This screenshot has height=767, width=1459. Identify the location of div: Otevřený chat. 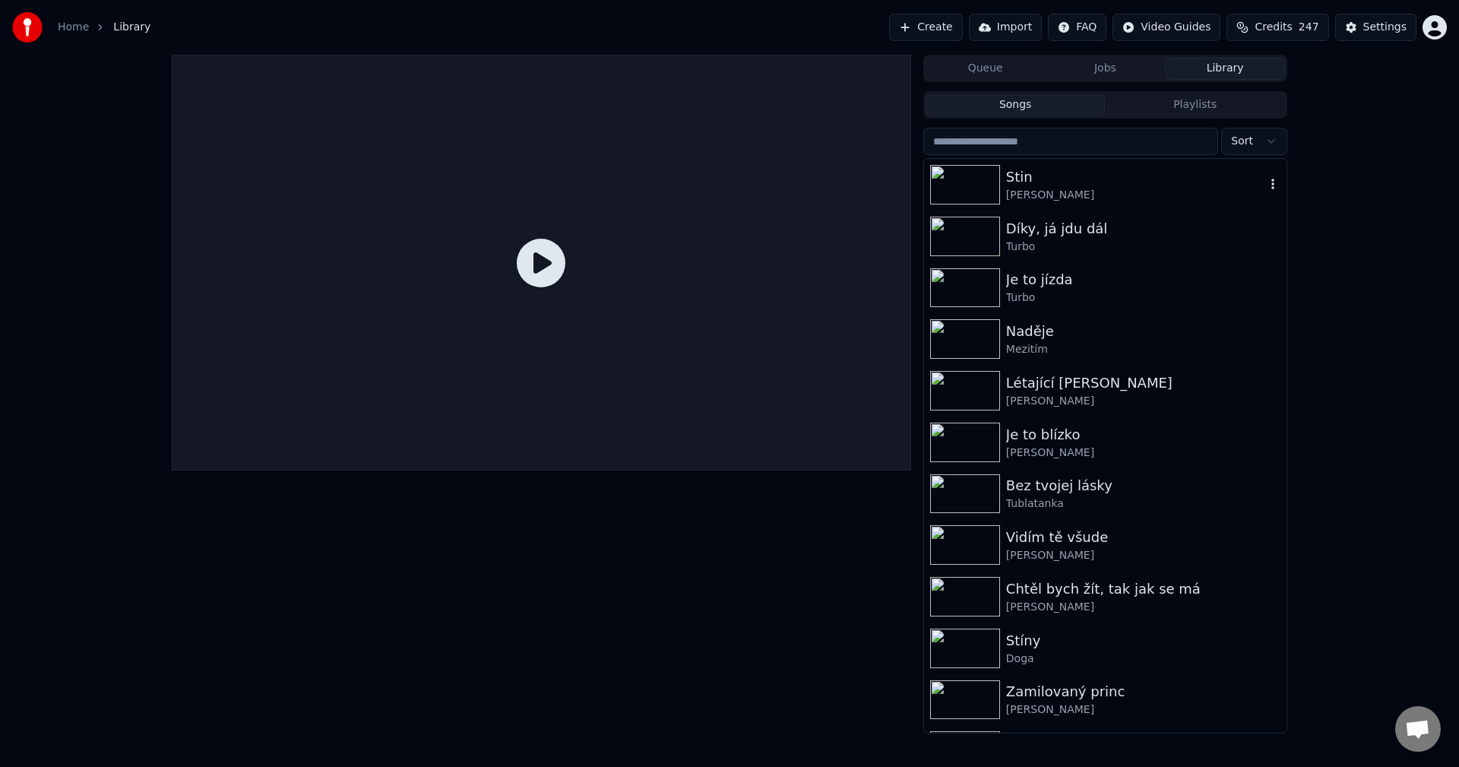
(1418, 729).